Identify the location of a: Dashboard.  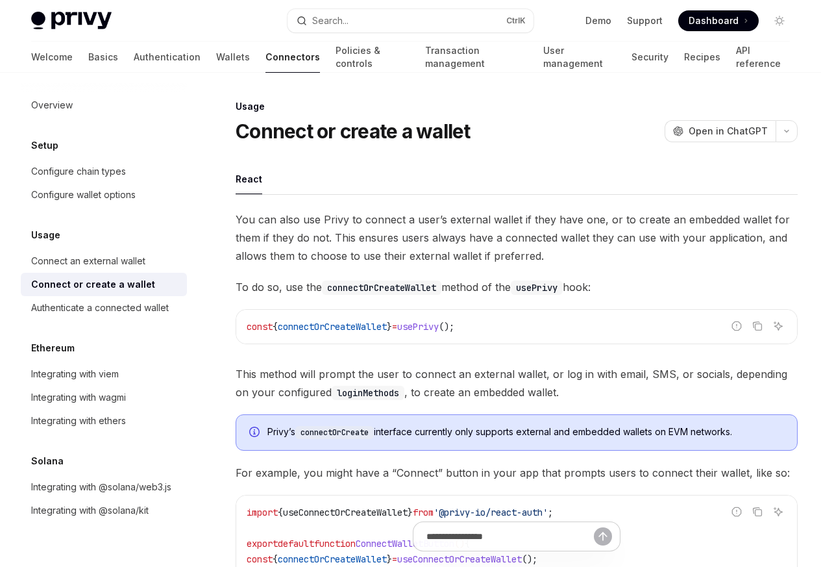
(719, 21).